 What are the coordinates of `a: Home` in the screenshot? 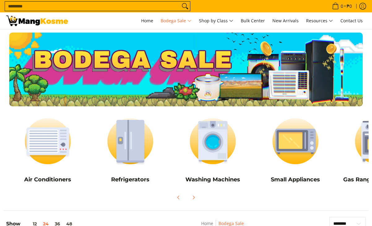 It's located at (147, 21).